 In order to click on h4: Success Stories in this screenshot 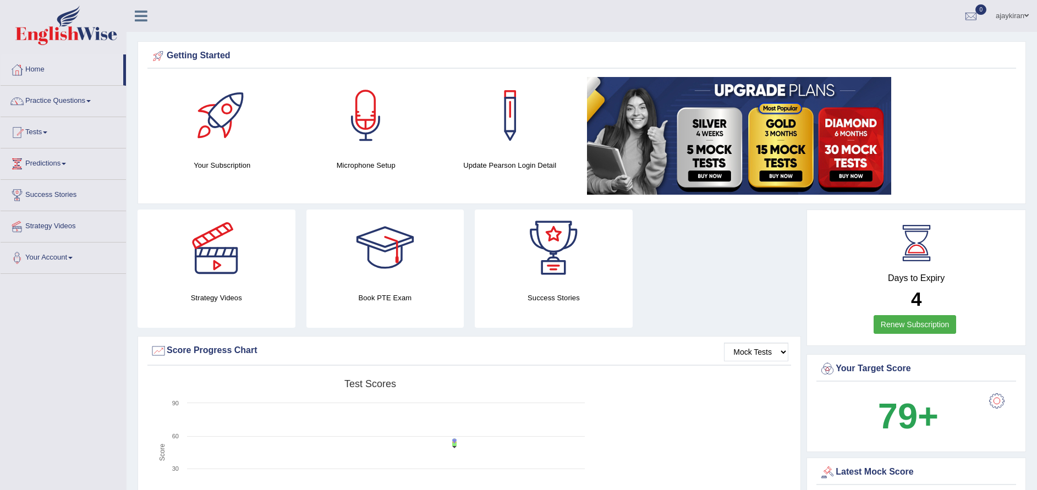, I will do `click(553, 298)`.